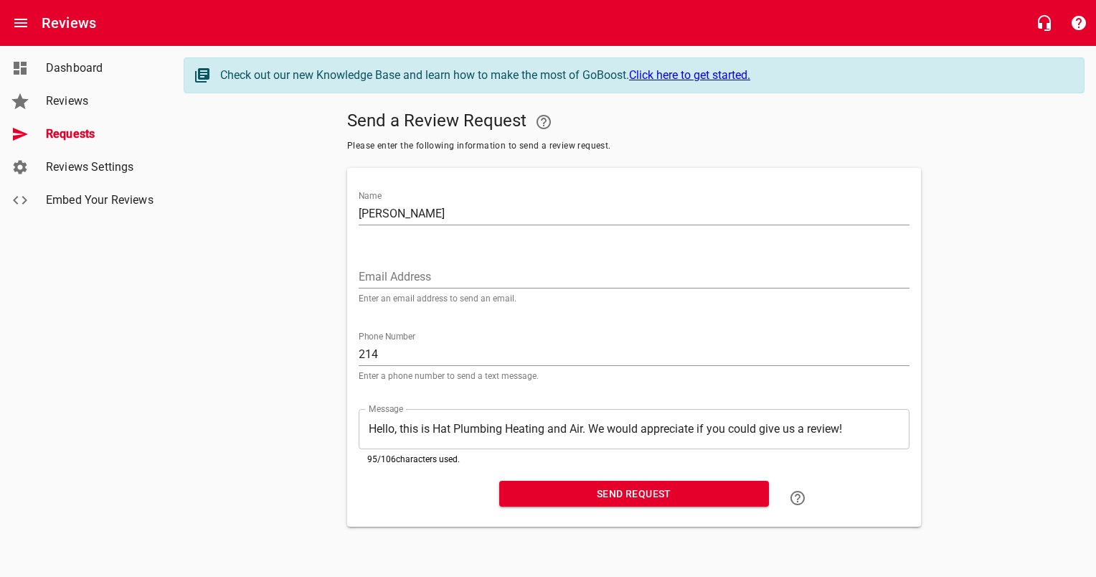 The width and height of the screenshot is (1096, 577). I want to click on span: Send Request, so click(634, 494).